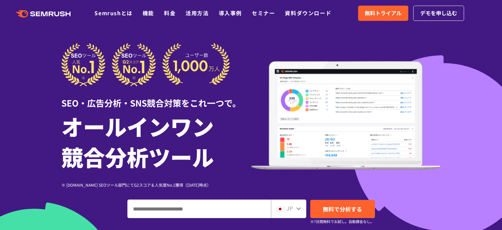 Image resolution: width=502 pixels, height=230 pixels. Describe the element at coordinates (148, 13) in the screenshot. I see `a: 機能` at that location.